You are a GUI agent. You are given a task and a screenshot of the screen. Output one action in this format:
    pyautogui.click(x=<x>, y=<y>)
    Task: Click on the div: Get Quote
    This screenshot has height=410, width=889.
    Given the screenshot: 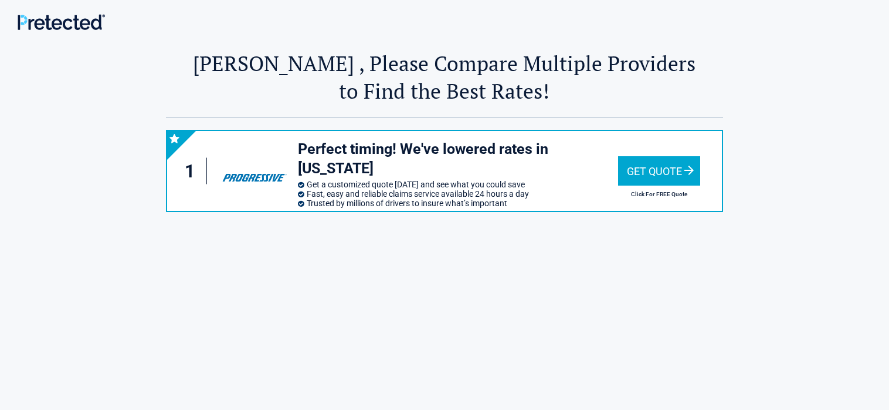 What is the action you would take?
    pyautogui.click(x=659, y=171)
    